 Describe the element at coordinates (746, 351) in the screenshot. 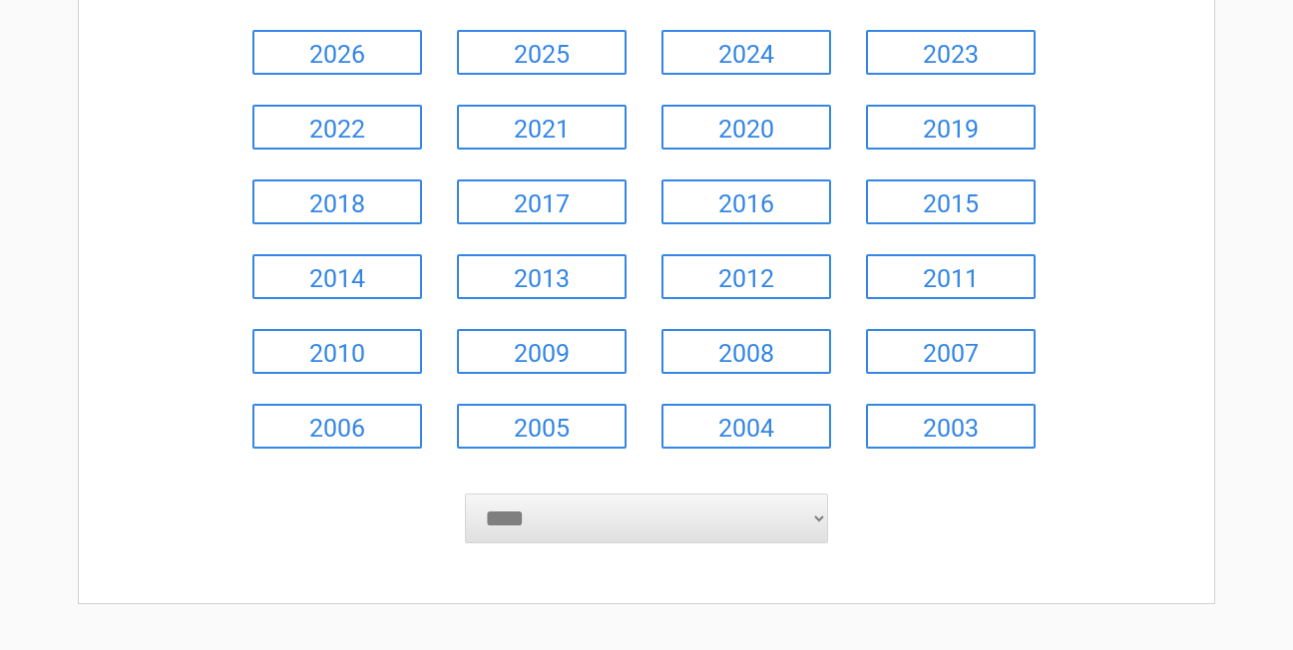

I see `a: 2008` at that location.